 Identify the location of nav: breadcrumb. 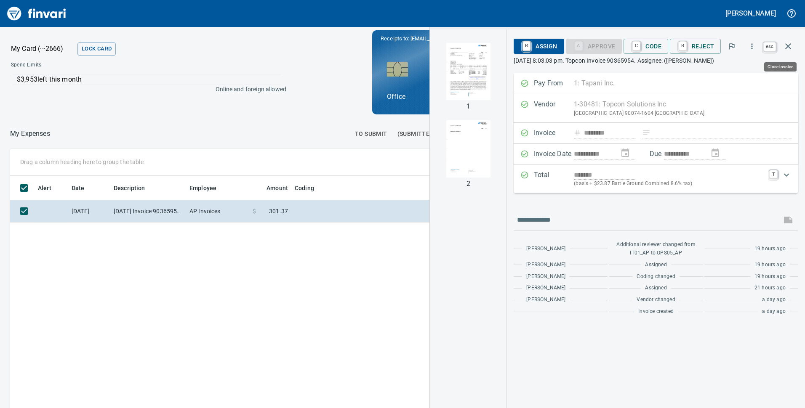
(30, 134).